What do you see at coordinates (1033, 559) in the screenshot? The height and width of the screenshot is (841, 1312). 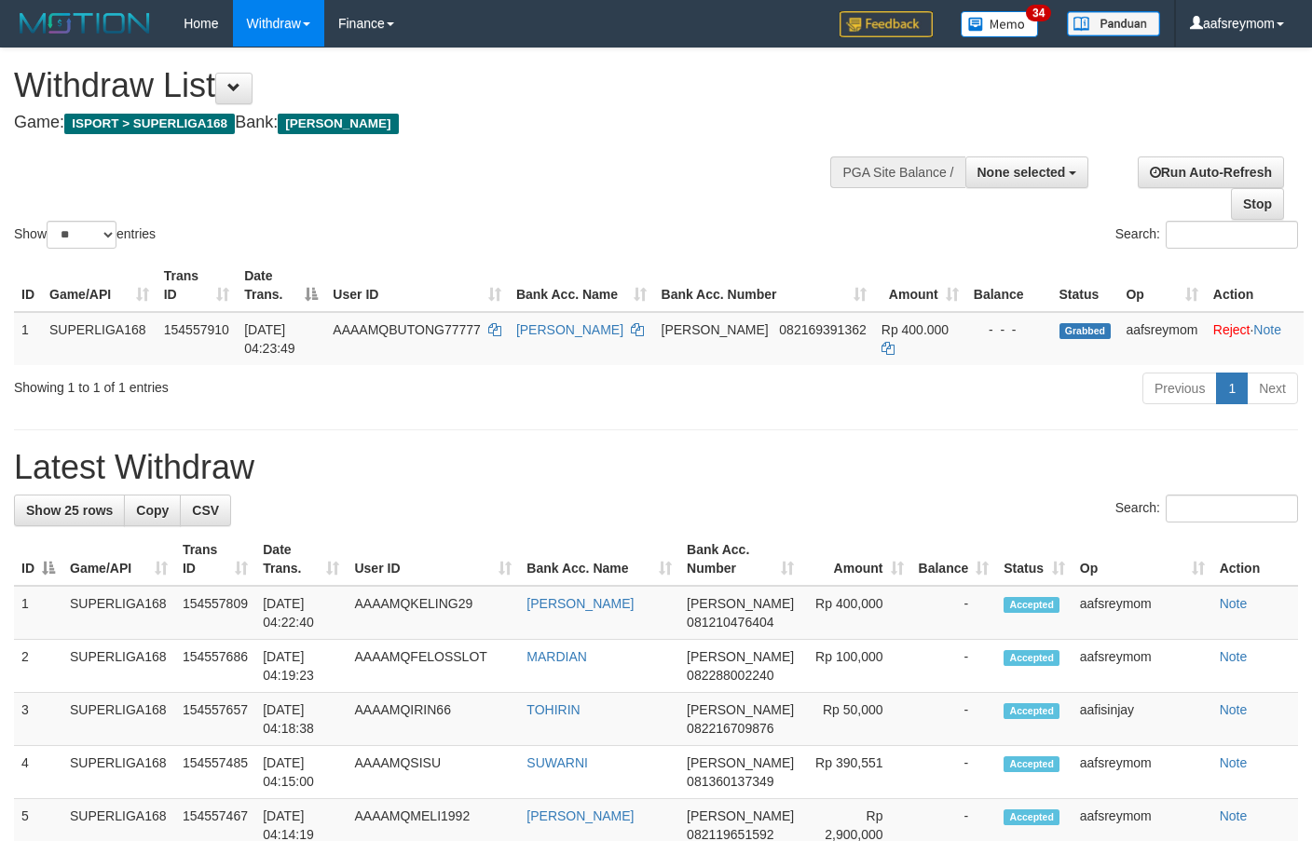 I see `th: Status: activate to sort column ascending` at bounding box center [1033, 559].